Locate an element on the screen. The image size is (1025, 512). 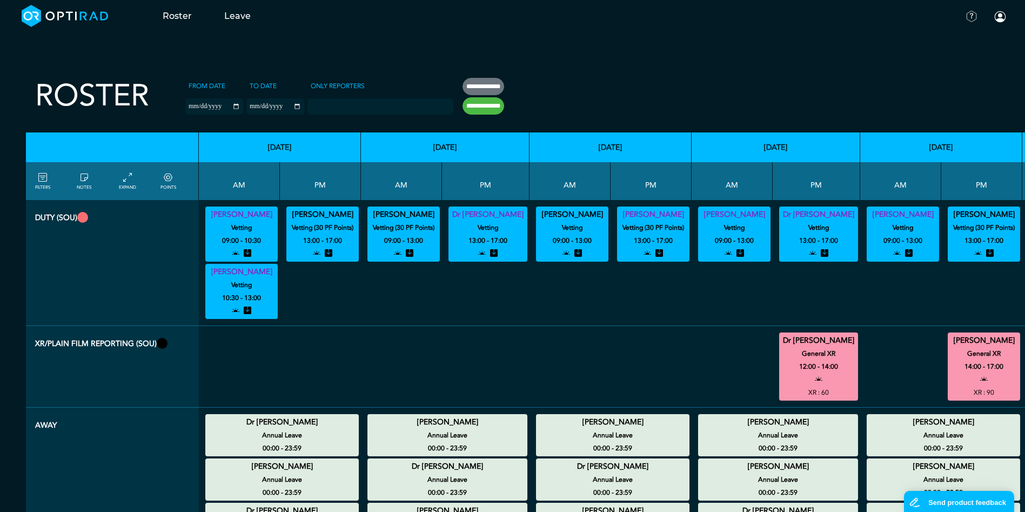
h2: Roster is located at coordinates (92, 96).